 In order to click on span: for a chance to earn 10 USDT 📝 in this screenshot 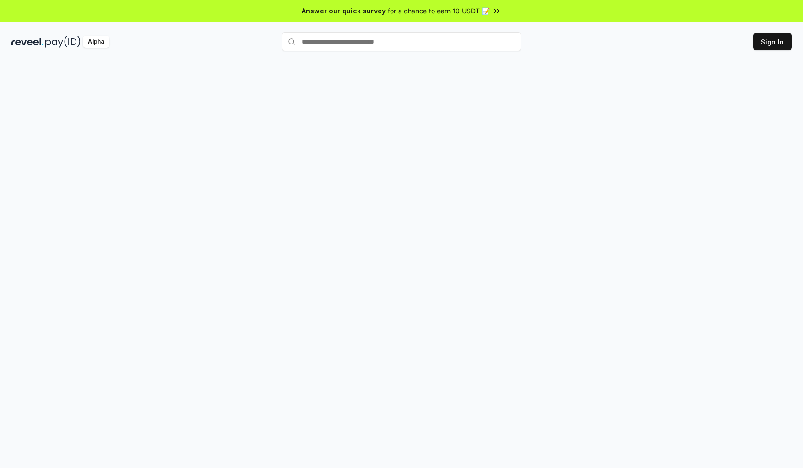, I will do `click(439, 11)`.